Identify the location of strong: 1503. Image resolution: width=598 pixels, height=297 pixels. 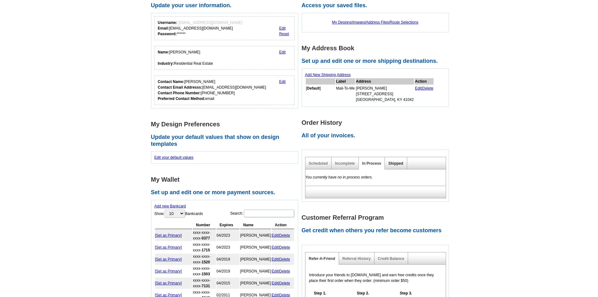
(206, 274).